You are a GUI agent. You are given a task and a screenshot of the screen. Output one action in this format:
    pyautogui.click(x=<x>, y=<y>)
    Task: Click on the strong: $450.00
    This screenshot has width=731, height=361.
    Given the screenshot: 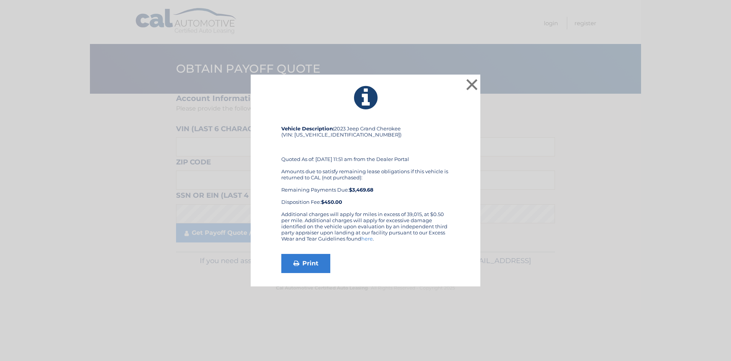 What is the action you would take?
    pyautogui.click(x=332, y=202)
    